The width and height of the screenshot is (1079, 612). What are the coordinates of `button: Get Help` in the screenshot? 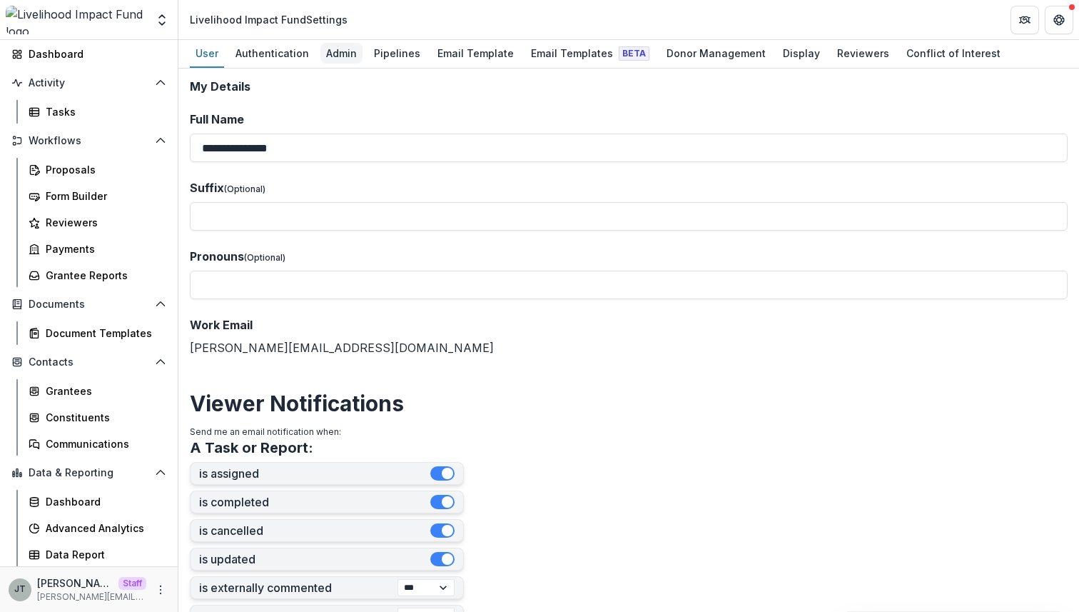 It's located at (1059, 20).